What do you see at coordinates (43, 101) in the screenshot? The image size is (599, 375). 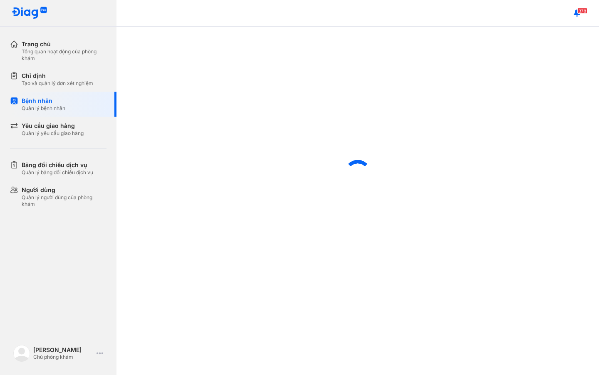 I see `div: Bệnh nhân` at bounding box center [43, 101].